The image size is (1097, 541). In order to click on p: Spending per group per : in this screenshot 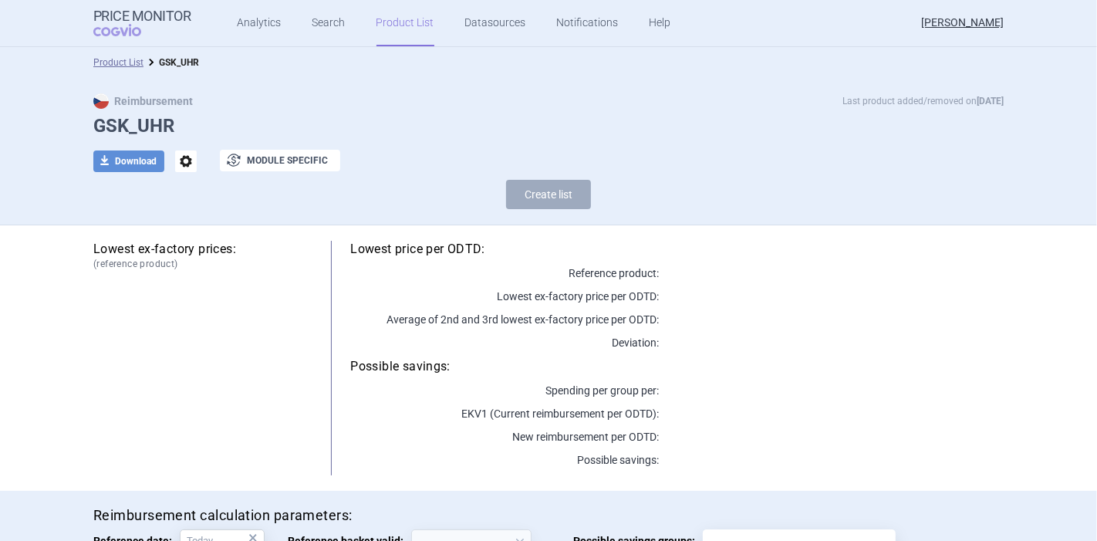, I will do `click(505, 390)`.